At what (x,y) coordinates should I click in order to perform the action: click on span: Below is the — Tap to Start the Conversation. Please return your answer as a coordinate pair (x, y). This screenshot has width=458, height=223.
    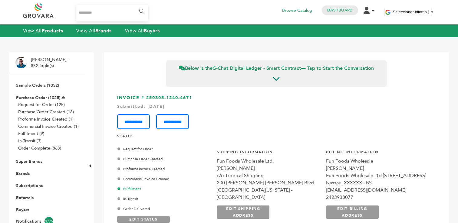
    Looking at the image, I should click on (276, 68).